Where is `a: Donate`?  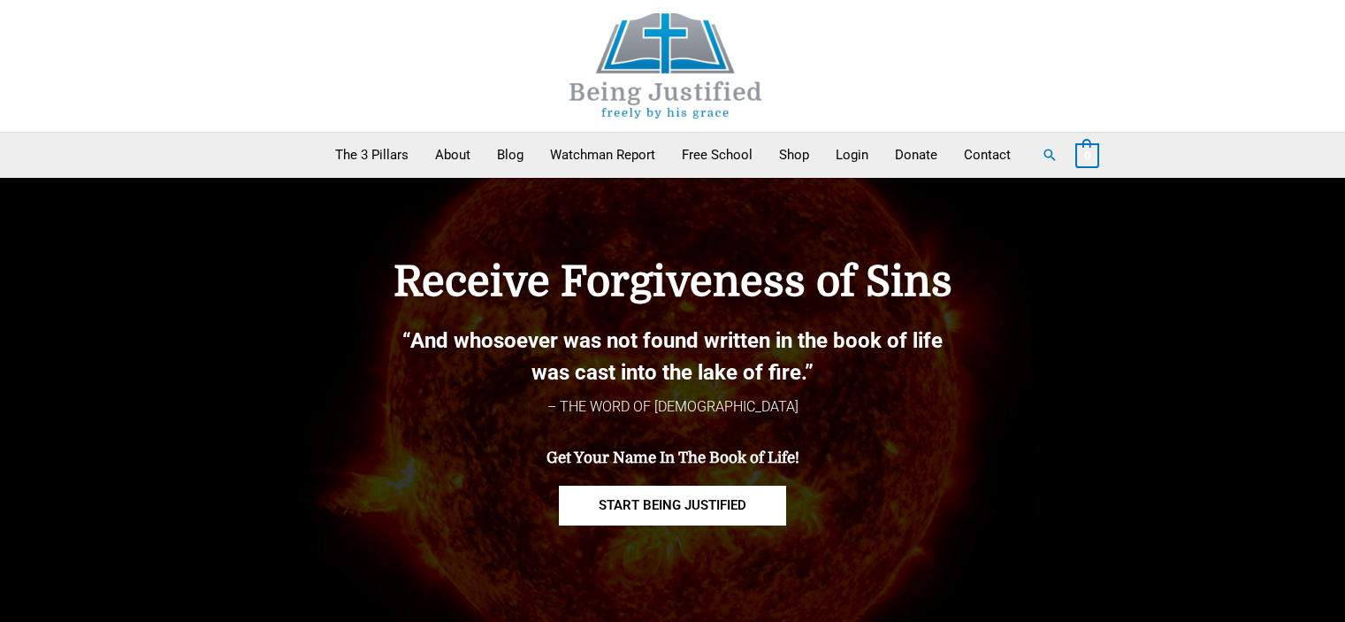
a: Donate is located at coordinates (916, 155).